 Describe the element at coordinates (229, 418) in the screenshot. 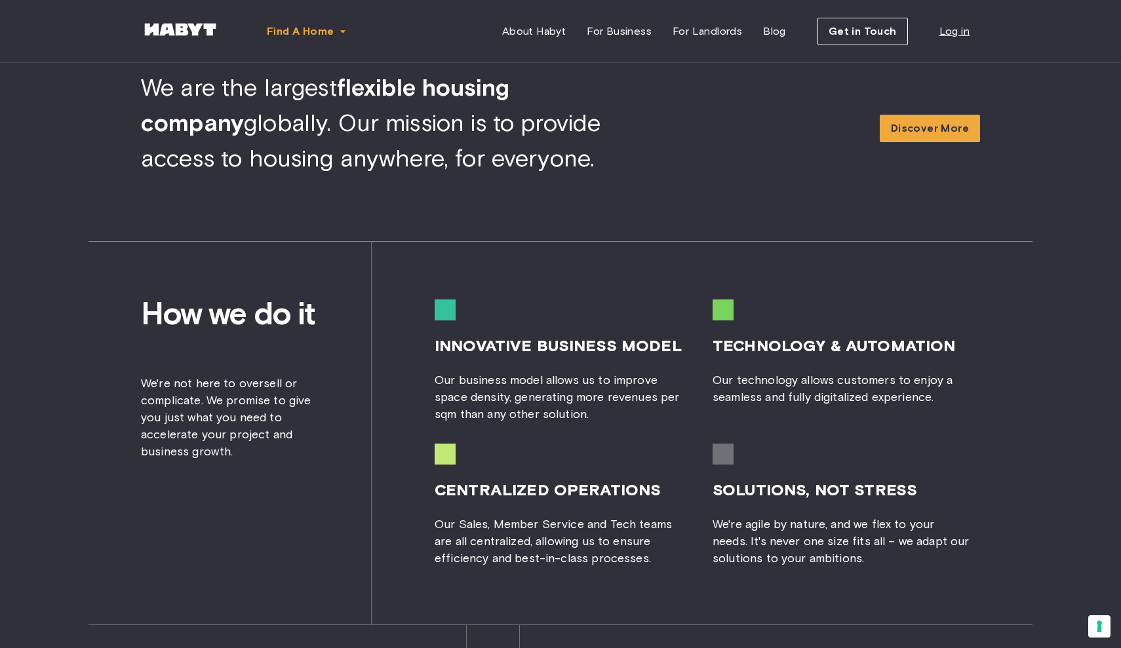

I see `span: We're not here to oversell or complicate. We promise to give you just what you need to accelerate...` at that location.